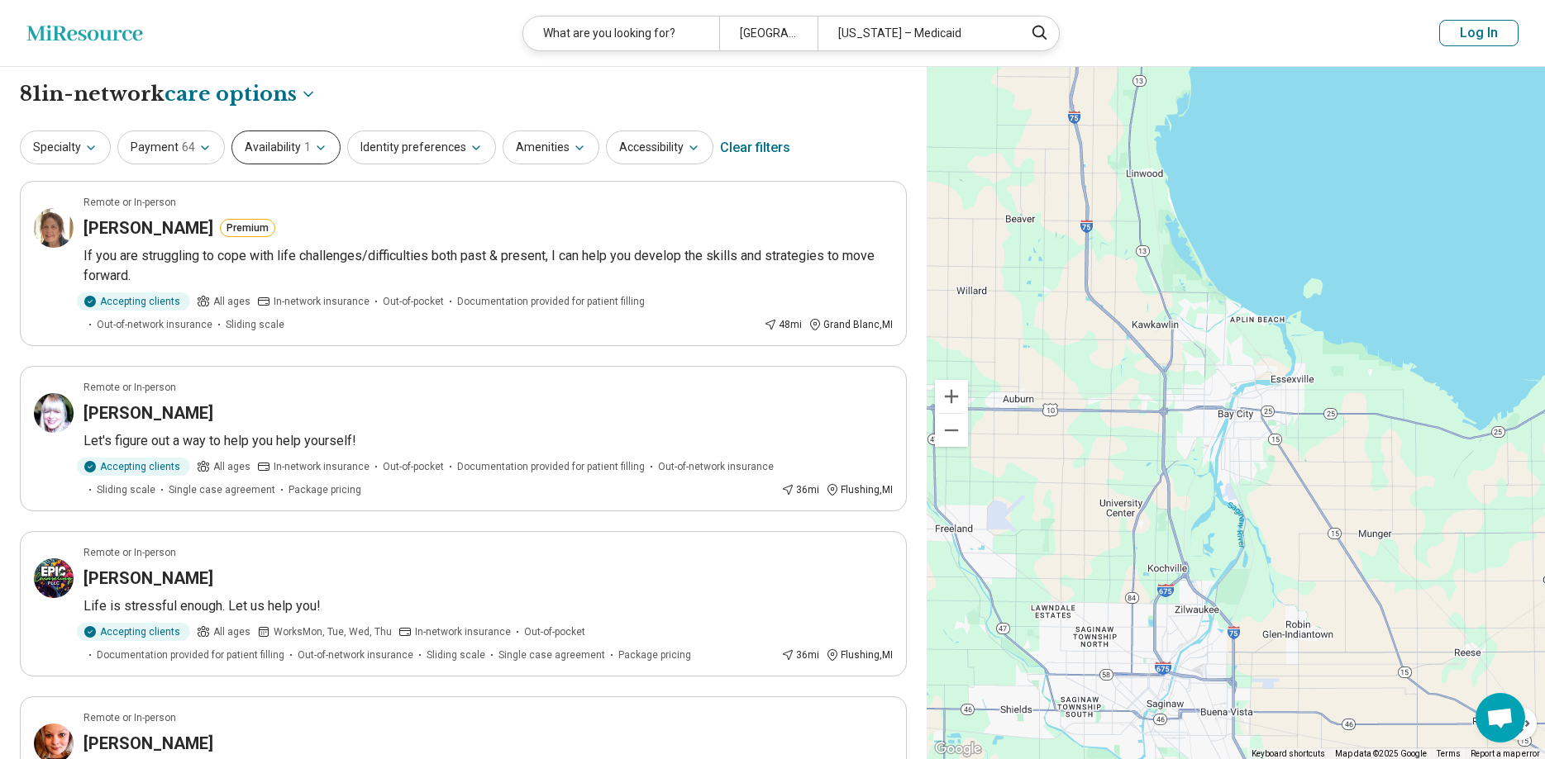 The width and height of the screenshot is (1545, 759). What do you see at coordinates (951, 397) in the screenshot?
I see `button: Zoom in` at bounding box center [951, 397].